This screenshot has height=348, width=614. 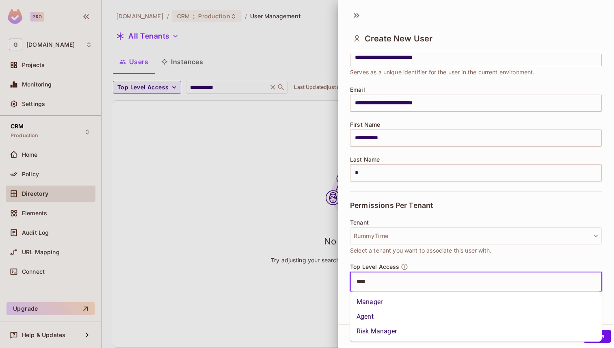 What do you see at coordinates (421, 251) in the screenshot?
I see `span: Select a tenant you want to associate this user with.` at bounding box center [421, 251].